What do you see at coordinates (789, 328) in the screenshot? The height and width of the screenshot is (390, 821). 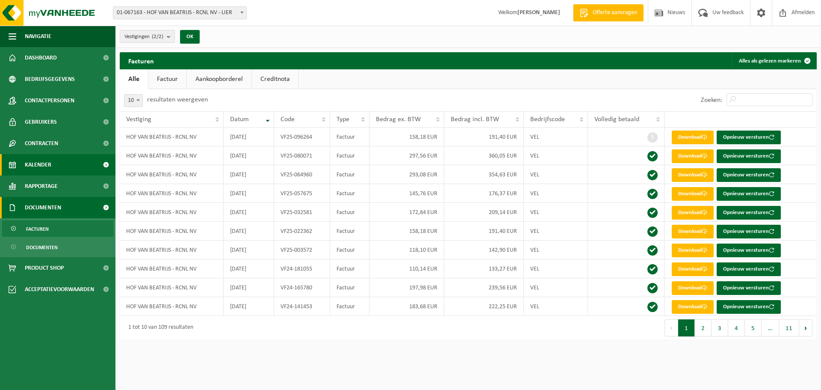 I see `button: 11` at bounding box center [789, 328].